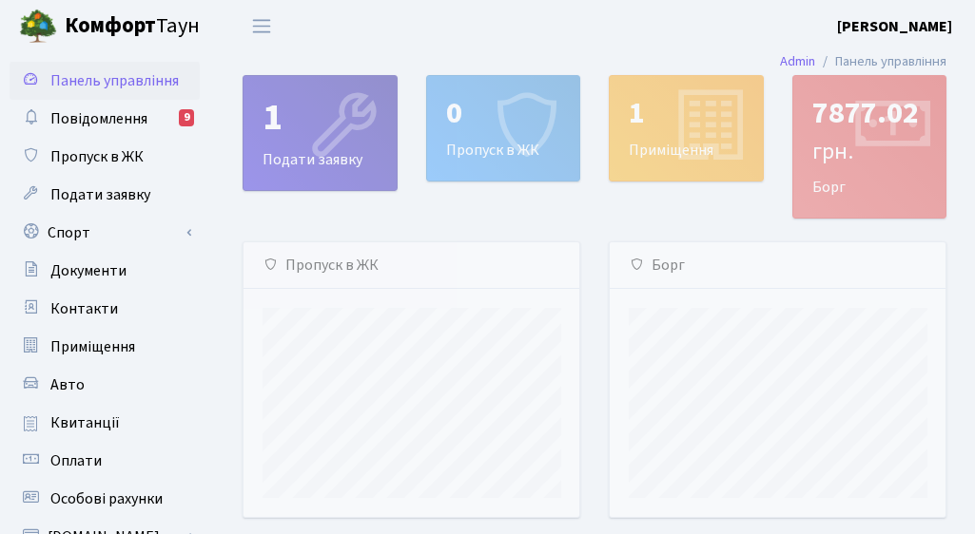 The height and width of the screenshot is (534, 975). What do you see at coordinates (105, 499) in the screenshot?
I see `a: Особові рахунки` at bounding box center [105, 499].